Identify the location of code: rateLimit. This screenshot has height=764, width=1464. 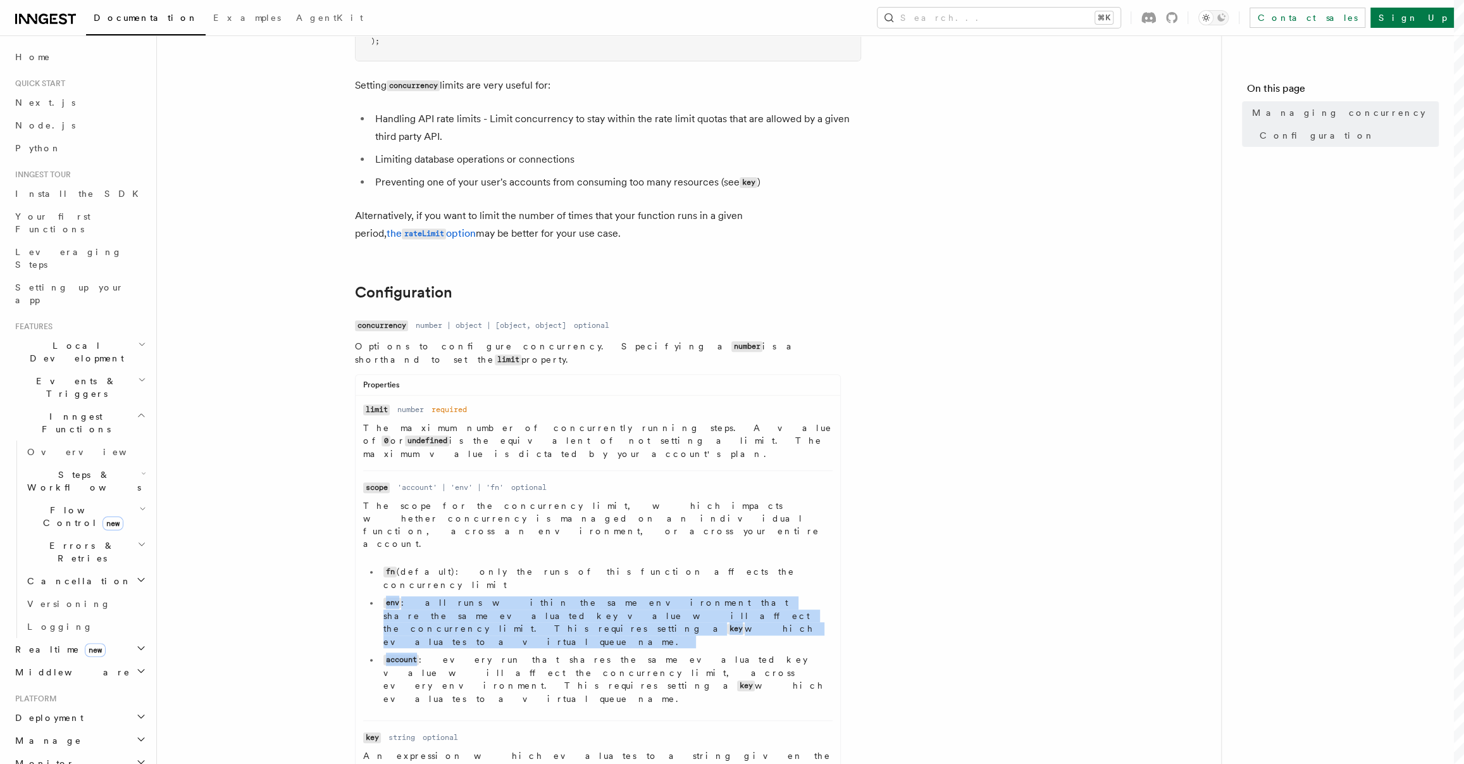
(424, 233).